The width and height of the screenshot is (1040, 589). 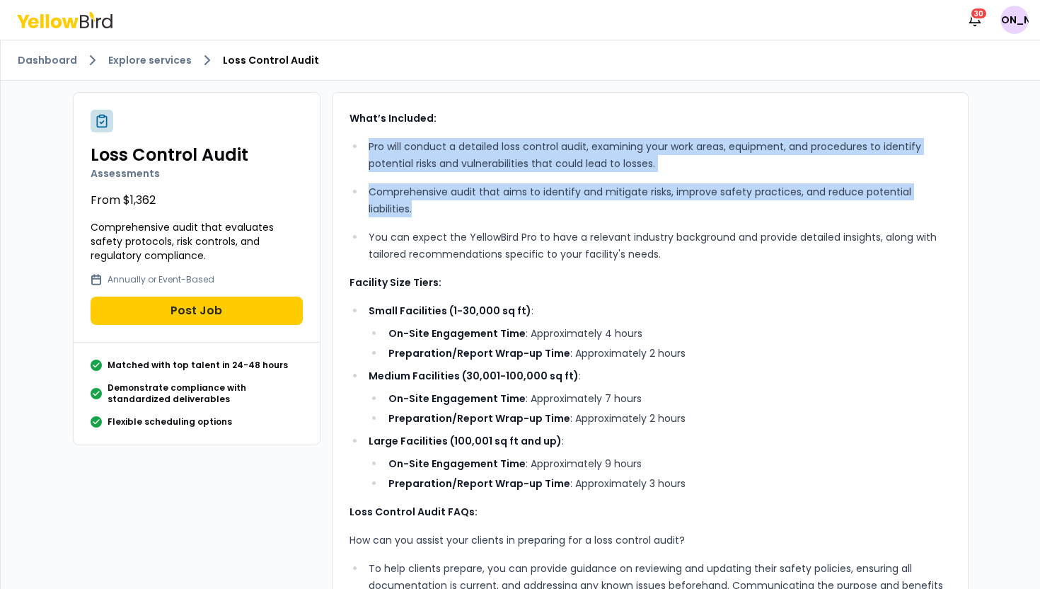 I want to click on button: Post Job, so click(x=197, y=311).